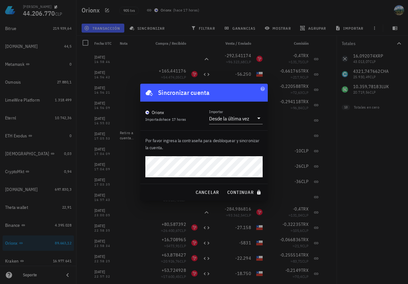  I want to click on span: hace 17 horas, so click(175, 119).